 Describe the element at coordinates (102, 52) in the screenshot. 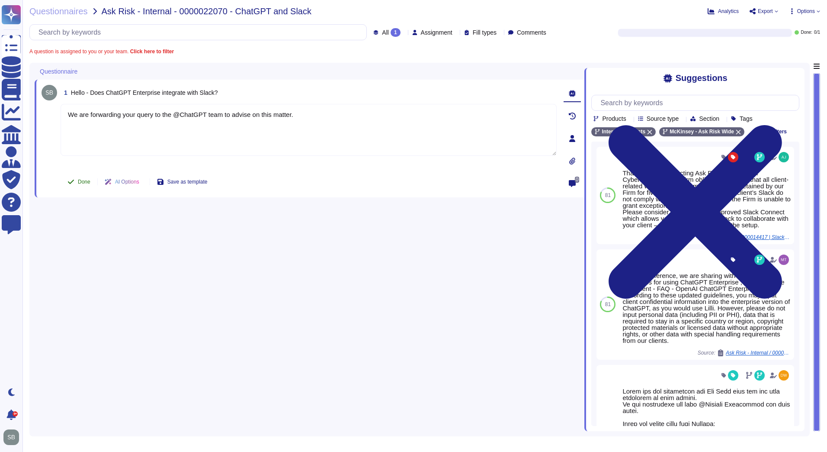

I see `span: A question is assigned to you or your team.` at that location.